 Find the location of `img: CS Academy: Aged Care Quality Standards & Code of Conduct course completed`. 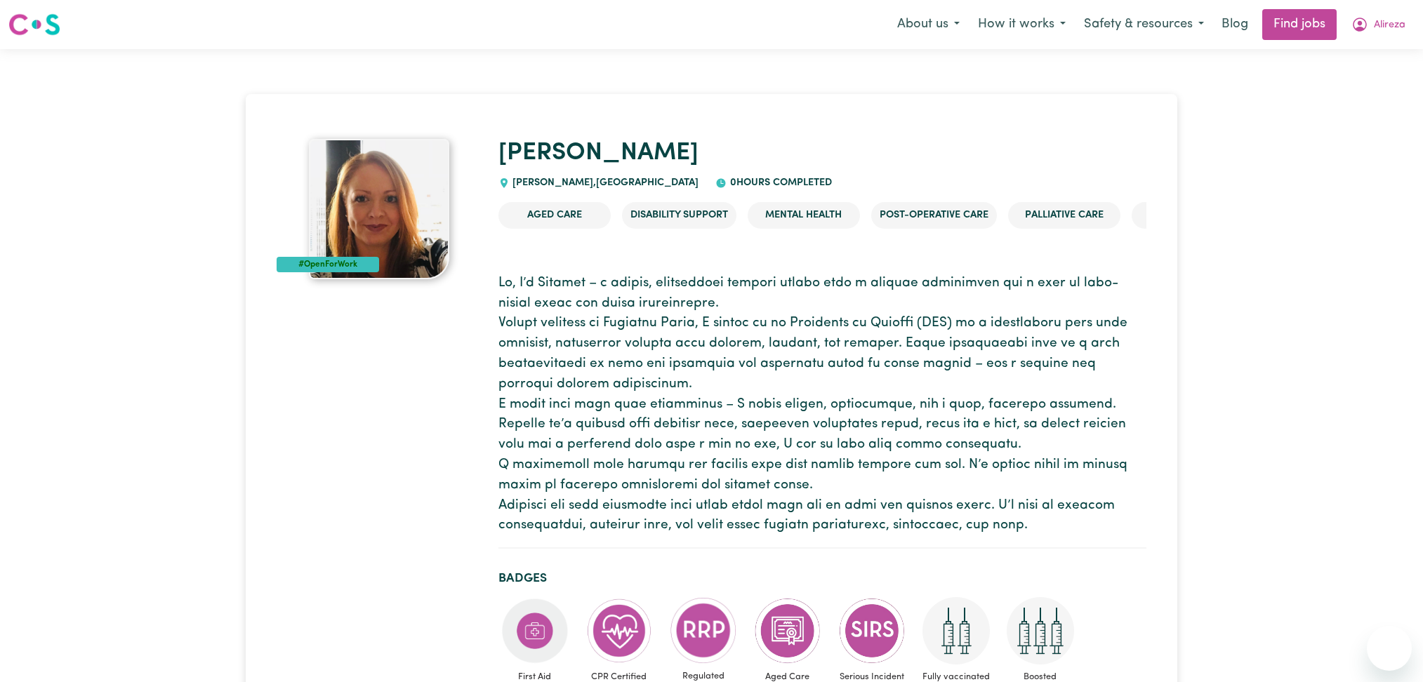

img: CS Academy: Aged Care Quality Standards & Code of Conduct course completed is located at coordinates (788, 631).